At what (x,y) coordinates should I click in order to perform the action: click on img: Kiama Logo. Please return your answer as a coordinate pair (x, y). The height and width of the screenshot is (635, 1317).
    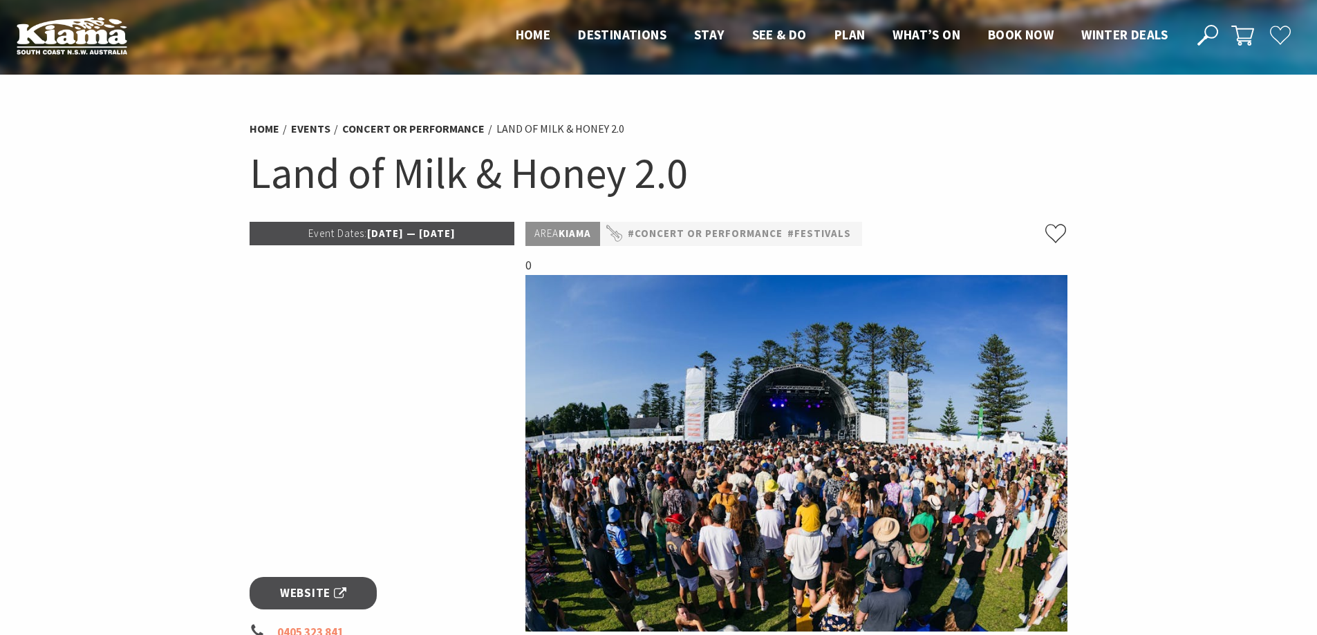
    Looking at the image, I should click on (72, 35).